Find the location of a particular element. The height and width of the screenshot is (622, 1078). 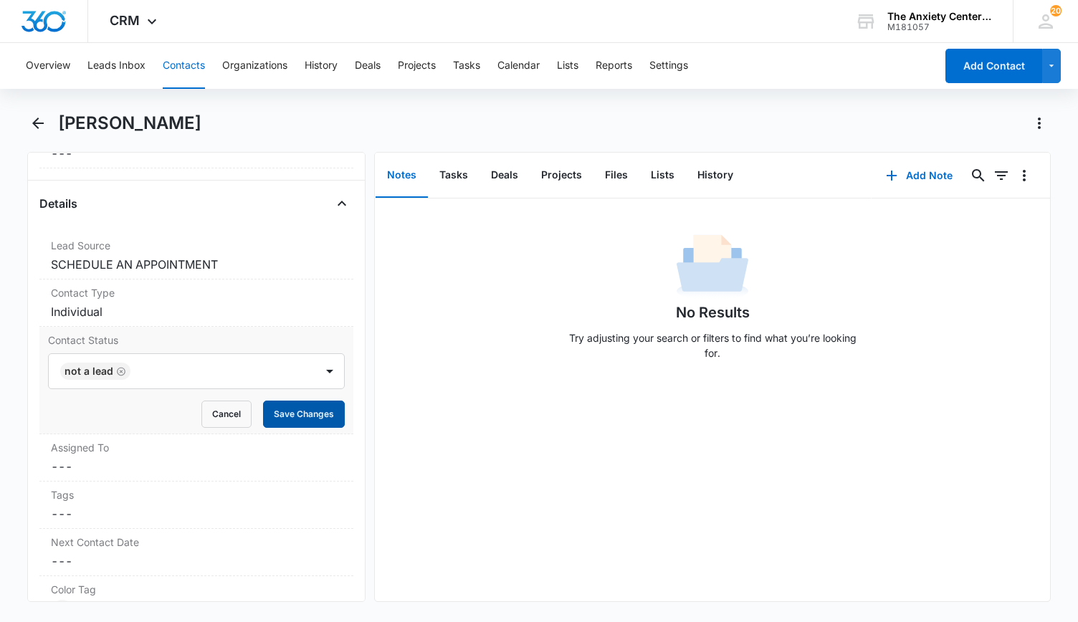

button: Filters is located at coordinates (1001, 176).